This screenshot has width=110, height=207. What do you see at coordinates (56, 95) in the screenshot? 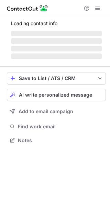
I see `span: AI write personalized message` at bounding box center [56, 95].